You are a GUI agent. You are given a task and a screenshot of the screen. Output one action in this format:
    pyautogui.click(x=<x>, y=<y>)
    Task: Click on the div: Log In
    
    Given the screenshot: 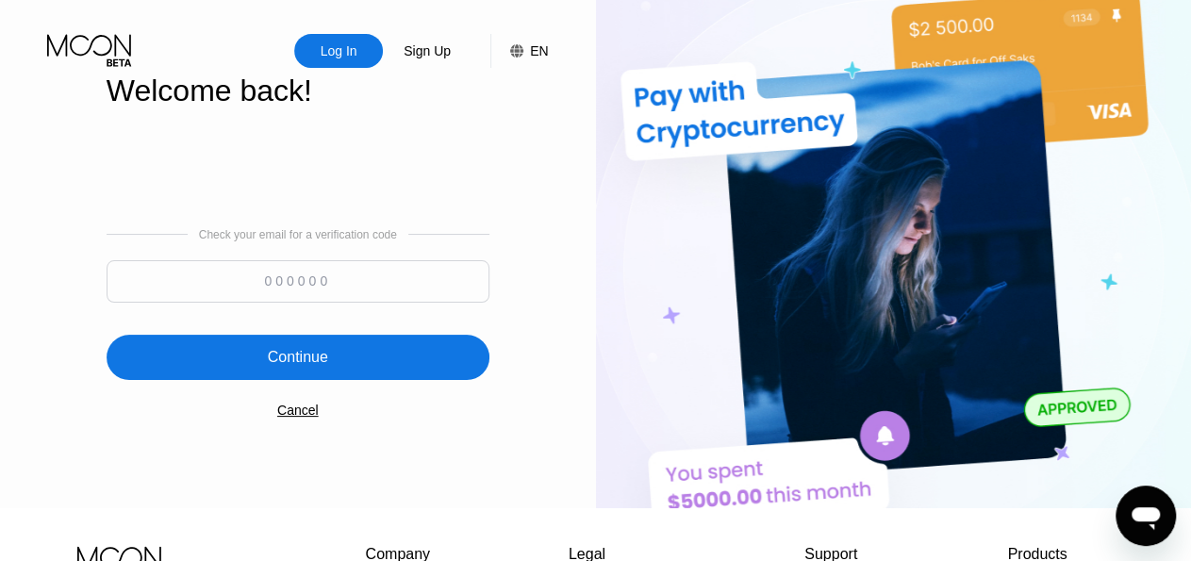 What is the action you would take?
    pyautogui.click(x=338, y=51)
    